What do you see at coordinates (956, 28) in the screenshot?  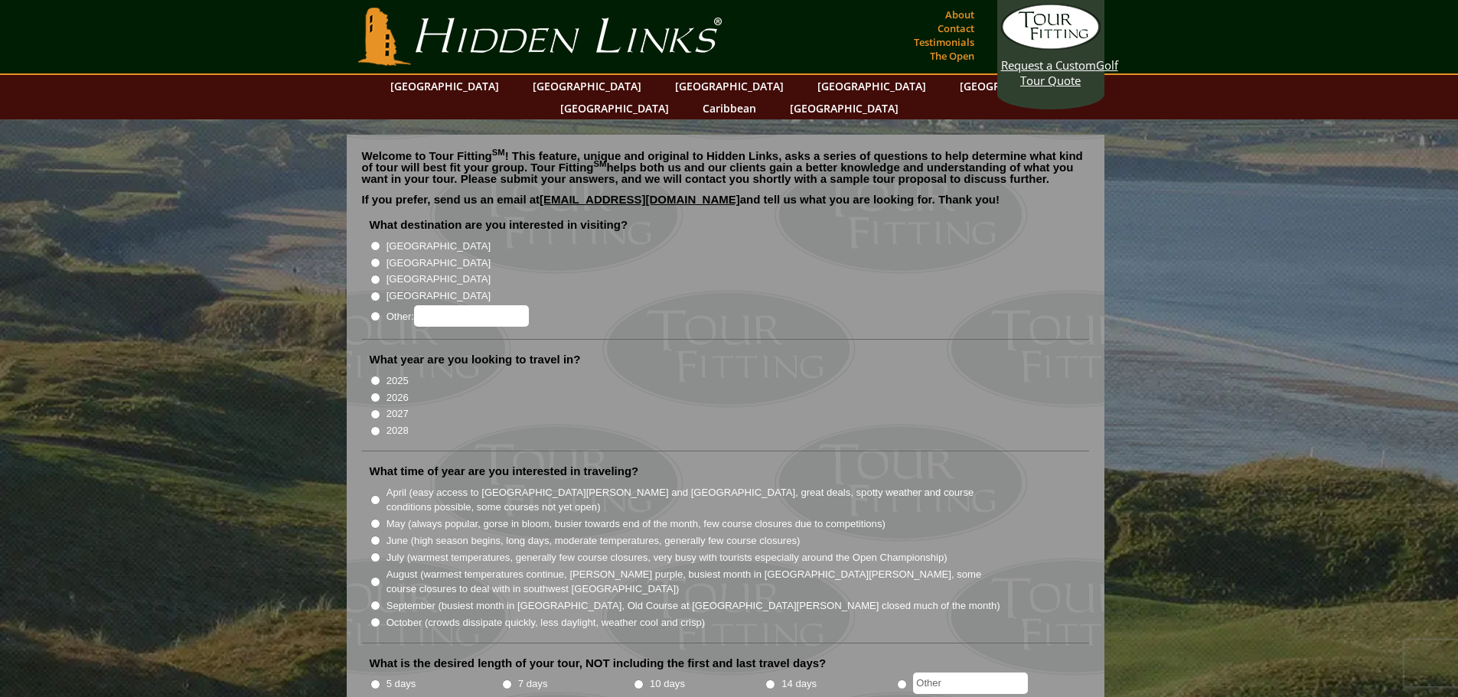 I see `a: Contact` at bounding box center [956, 28].